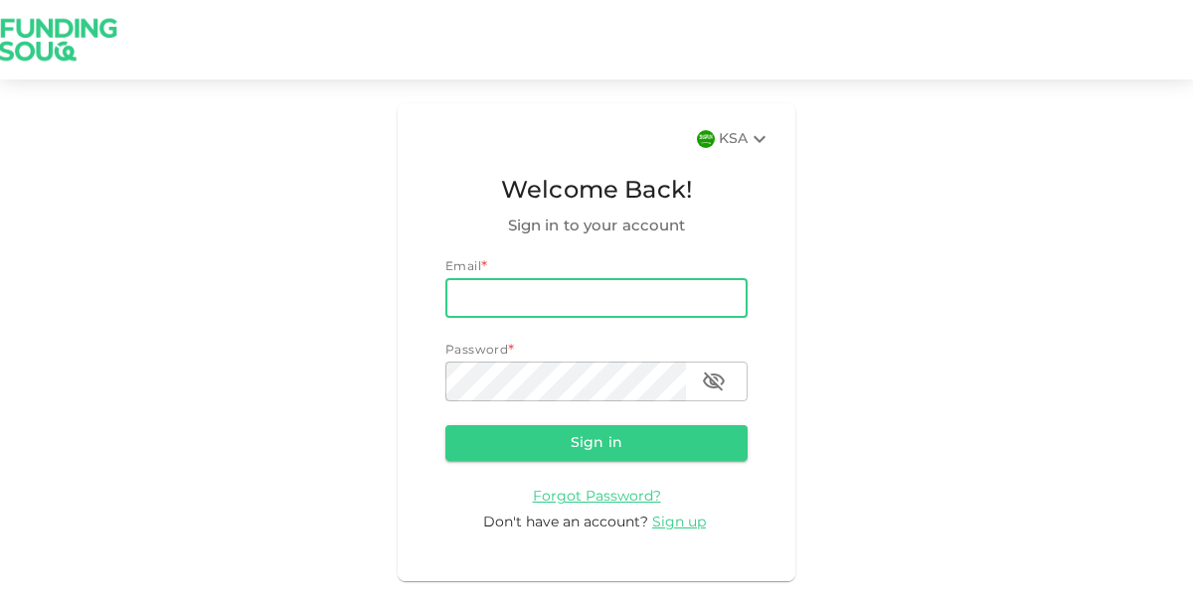 The image size is (1193, 596). Describe the element at coordinates (596, 497) in the screenshot. I see `span: Forgot Password?` at that location.